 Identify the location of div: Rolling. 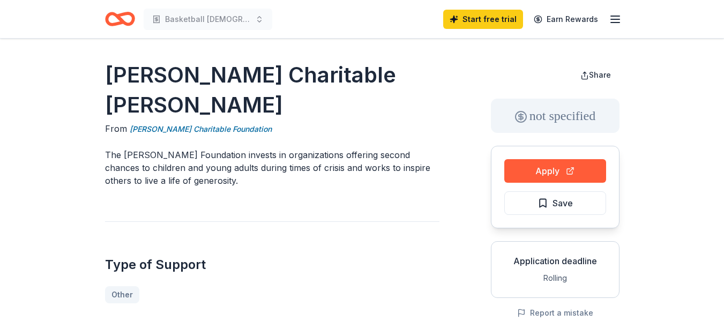
(555, 278).